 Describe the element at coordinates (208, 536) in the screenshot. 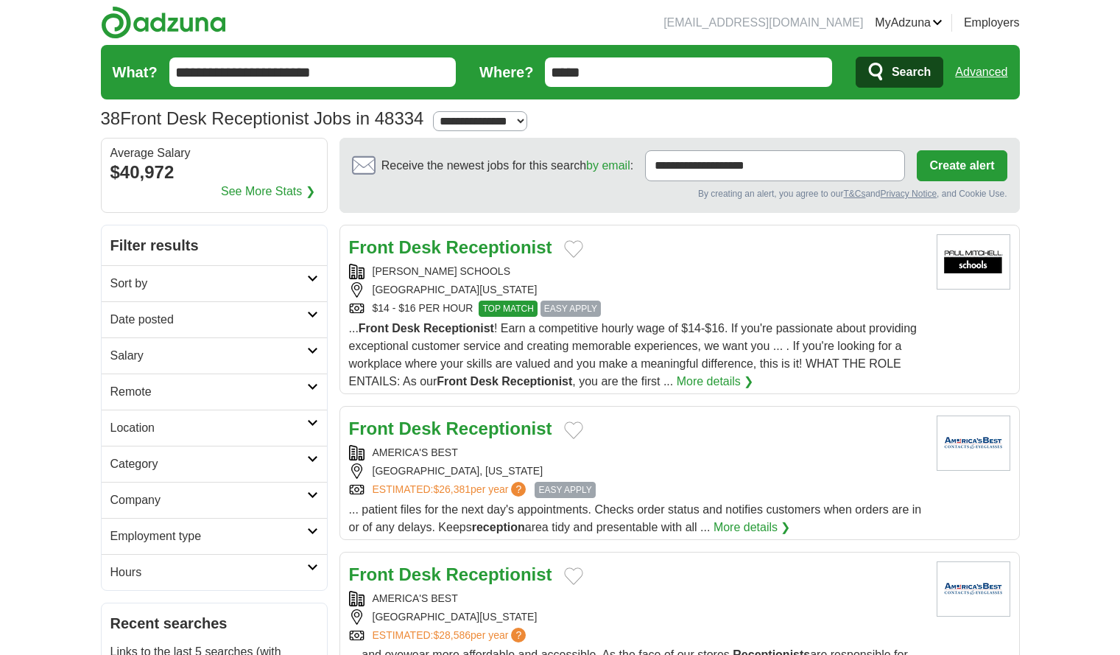

I see `h2: Employment type` at that location.